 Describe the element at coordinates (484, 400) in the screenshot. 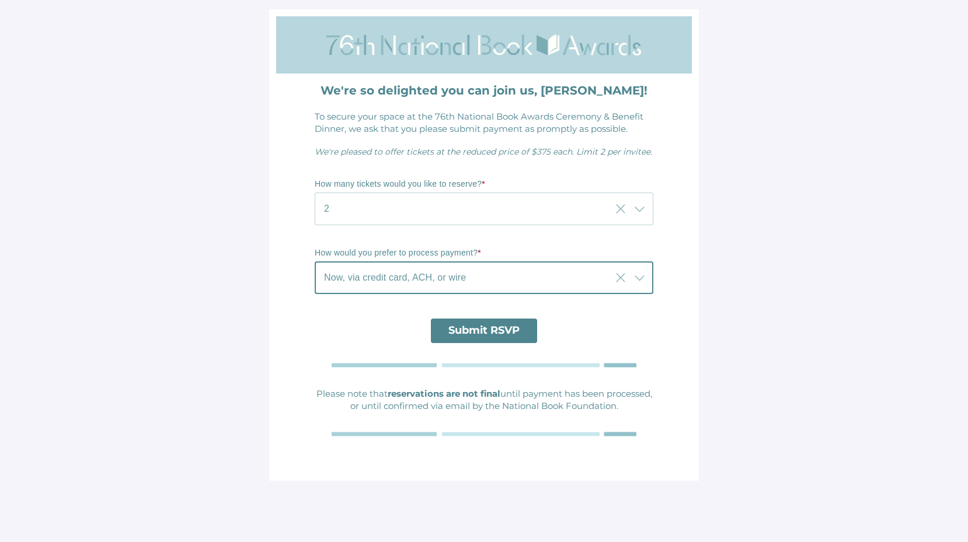

I see `span: Please note that until payment has been processed, or until confirmed via email by the National B...` at that location.